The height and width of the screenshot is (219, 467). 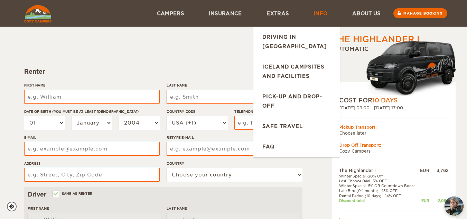 What do you see at coordinates (394, 71) in the screenshot?
I see `div: Automatic` at bounding box center [394, 71].